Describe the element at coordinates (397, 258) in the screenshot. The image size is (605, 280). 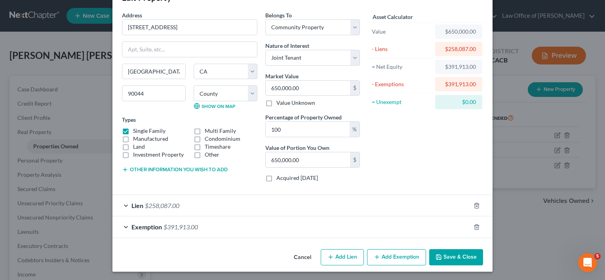
I see `button: Add Exemption` at that location.